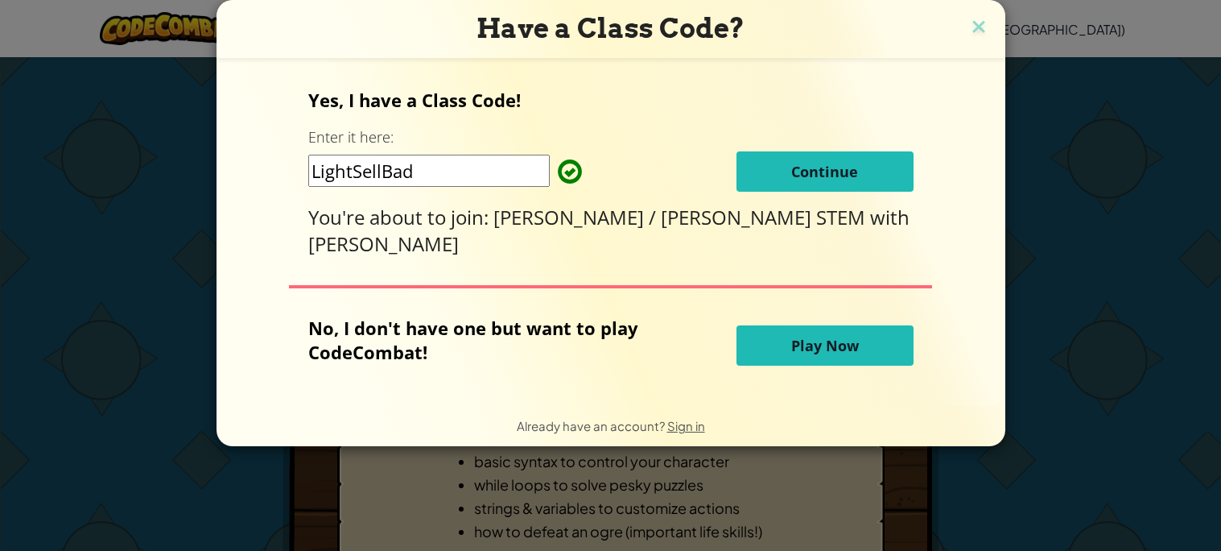 The image size is (1221, 551). Describe the element at coordinates (611, 100) in the screenshot. I see `p: Yes, I have a Class Code!` at that location.